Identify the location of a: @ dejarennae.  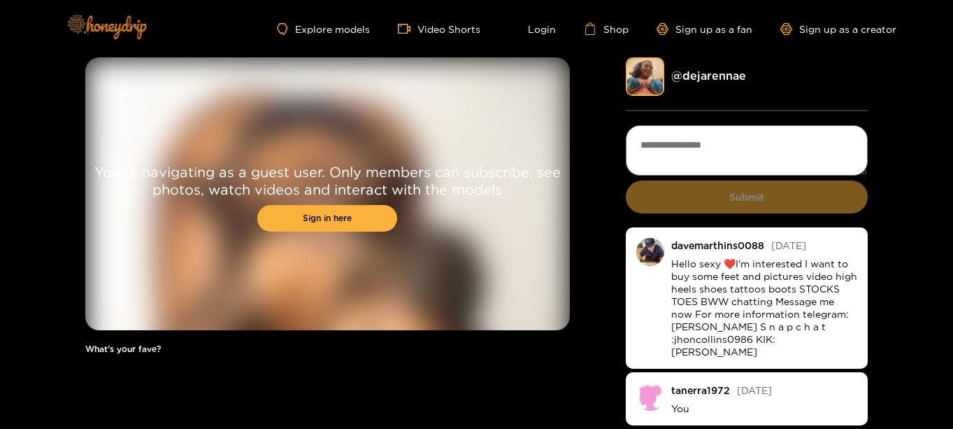
(708, 76).